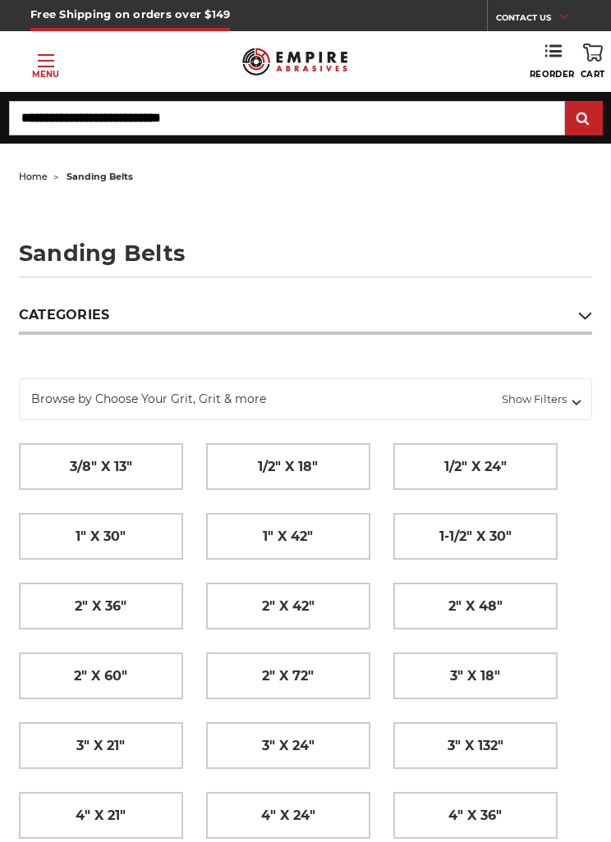  What do you see at coordinates (99, 176) in the screenshot?
I see `span: sanding belts` at bounding box center [99, 176].